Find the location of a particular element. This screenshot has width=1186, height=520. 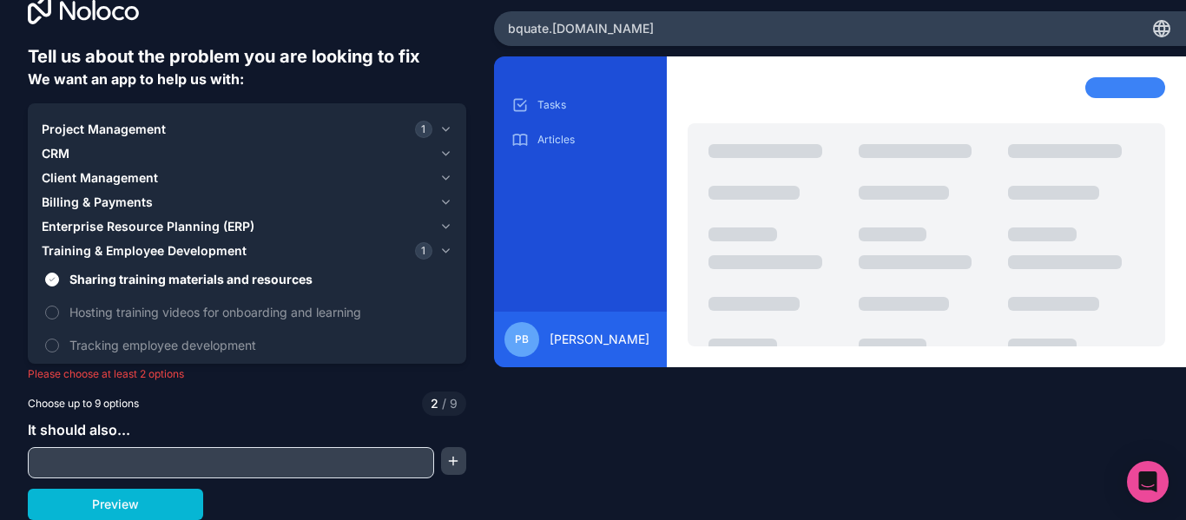

span: It should also... is located at coordinates (79, 430).